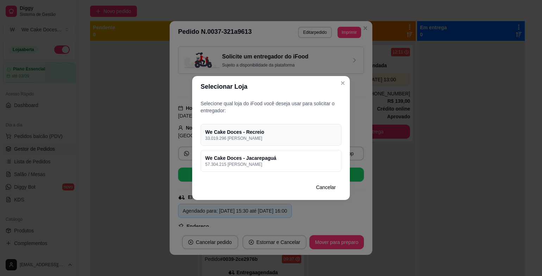  What do you see at coordinates (271, 107) in the screenshot?
I see `p: Selecione qual loja do iFood você deseja usar para solicitar o entregador:` at bounding box center [271, 107].